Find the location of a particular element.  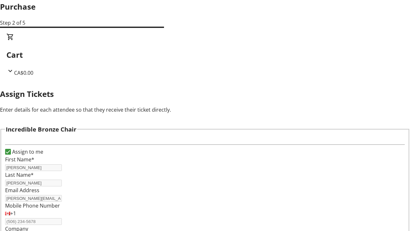

input: (506) 234-5678 is located at coordinates (33, 221).